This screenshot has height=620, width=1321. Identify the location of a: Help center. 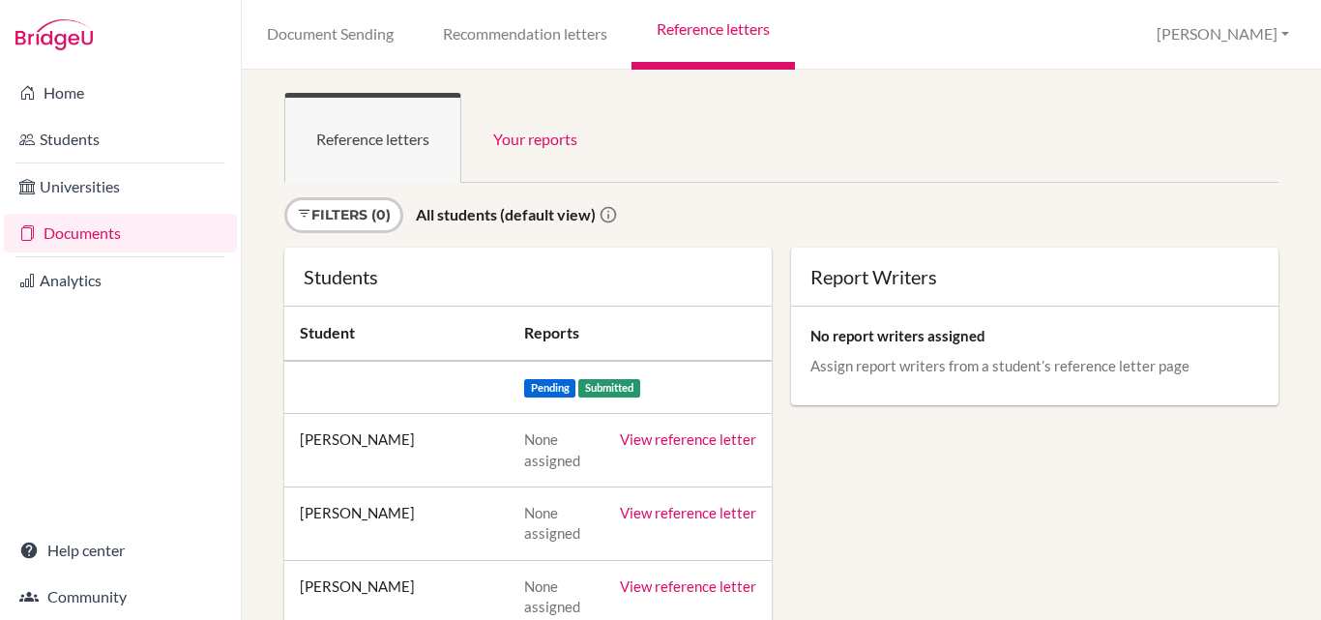
(120, 550).